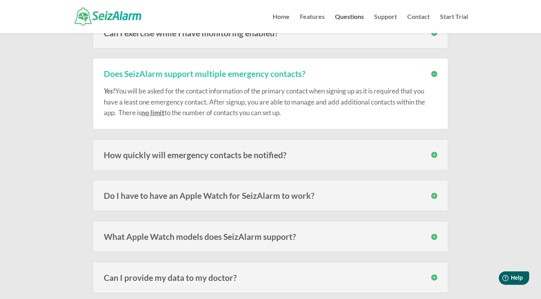 The height and width of the screenshot is (299, 541). I want to click on h3: Can I exercise while I have monitoring enabled?, so click(271, 33).